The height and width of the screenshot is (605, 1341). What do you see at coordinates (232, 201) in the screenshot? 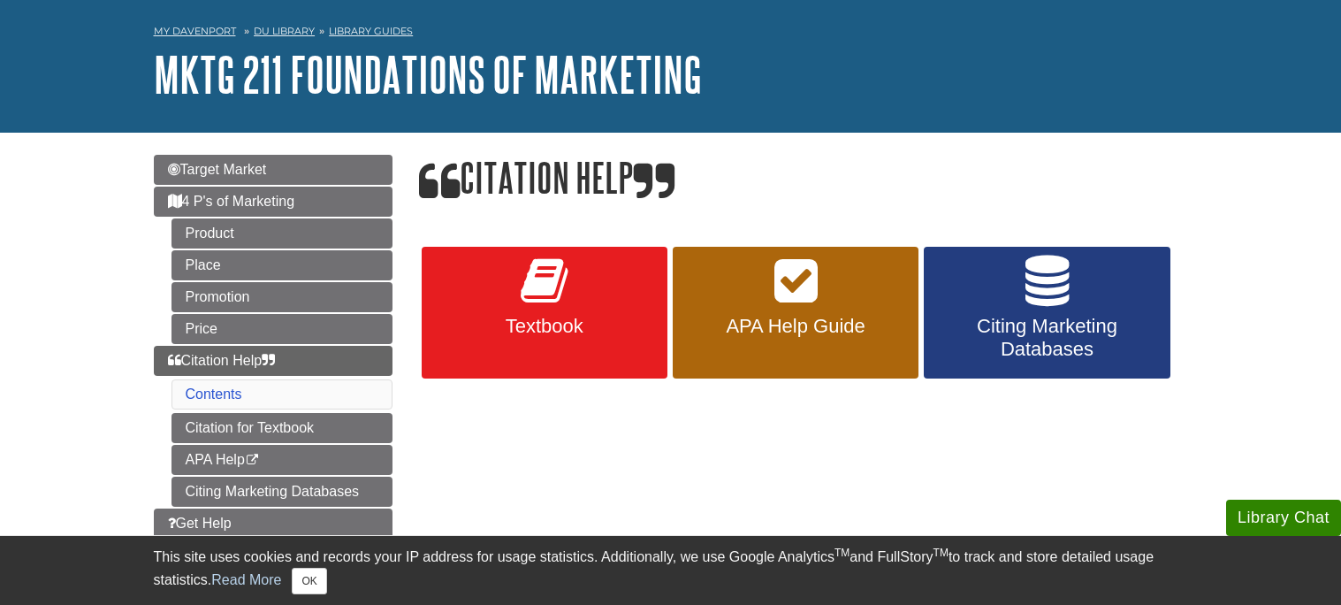
I see `span: 4 P's of Marketing` at bounding box center [232, 201].